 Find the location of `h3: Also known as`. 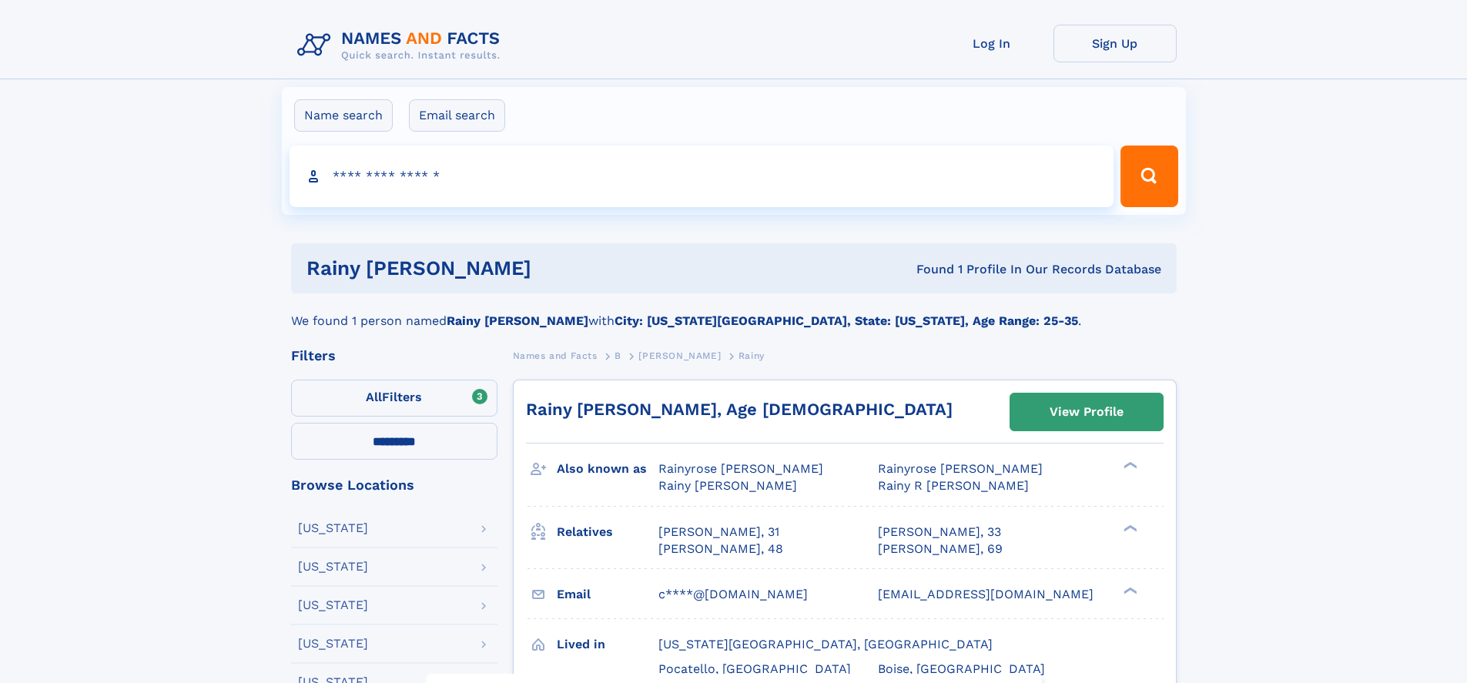

h3: Also known as is located at coordinates (608, 469).